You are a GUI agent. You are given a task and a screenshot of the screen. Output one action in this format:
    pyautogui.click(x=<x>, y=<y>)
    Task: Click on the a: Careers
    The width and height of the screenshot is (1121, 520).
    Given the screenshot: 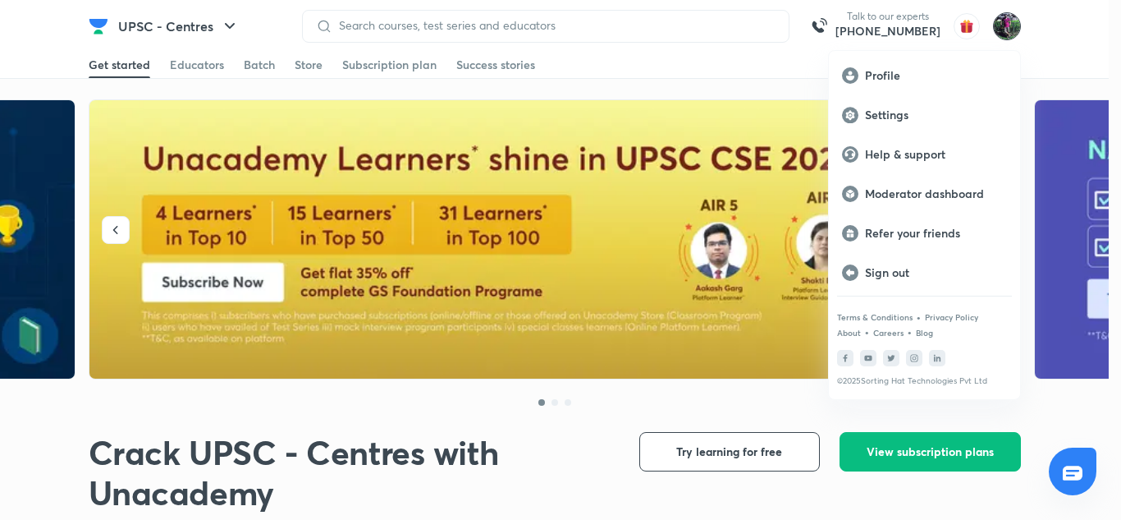 What is the action you would take?
    pyautogui.click(x=888, y=332)
    